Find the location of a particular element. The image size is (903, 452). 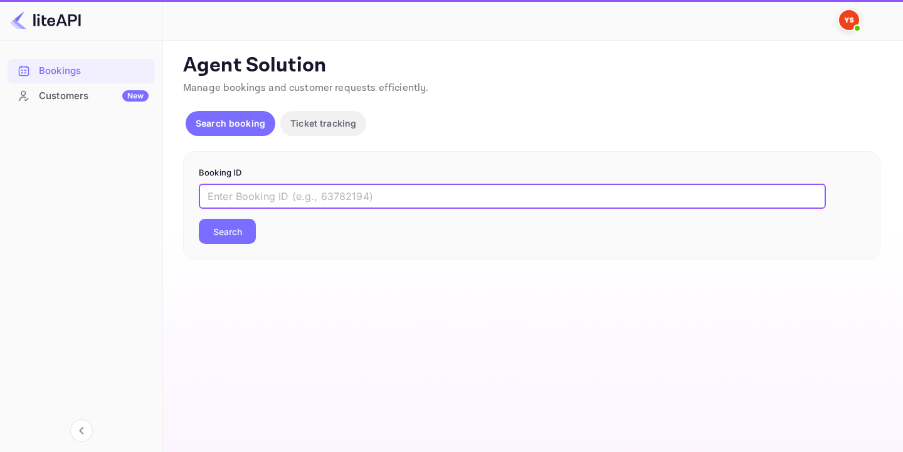

p: Booking ID is located at coordinates (532, 173).